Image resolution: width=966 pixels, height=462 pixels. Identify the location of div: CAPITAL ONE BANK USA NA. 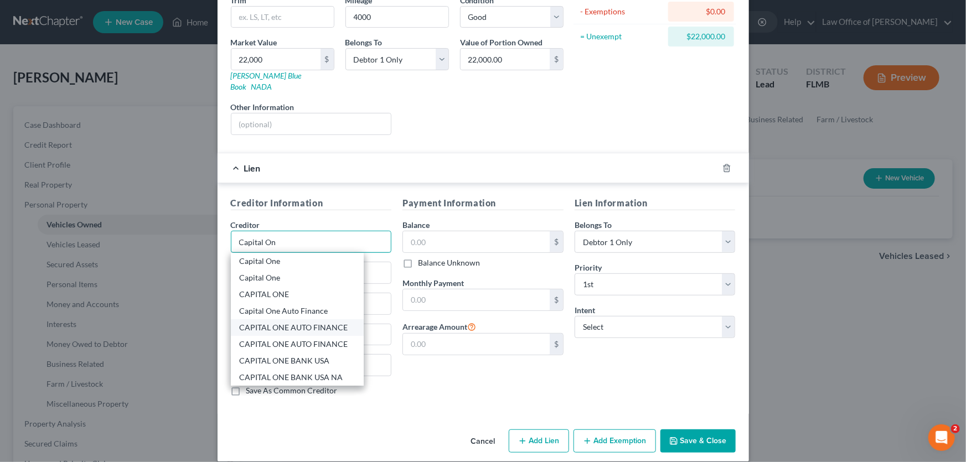
(297, 377).